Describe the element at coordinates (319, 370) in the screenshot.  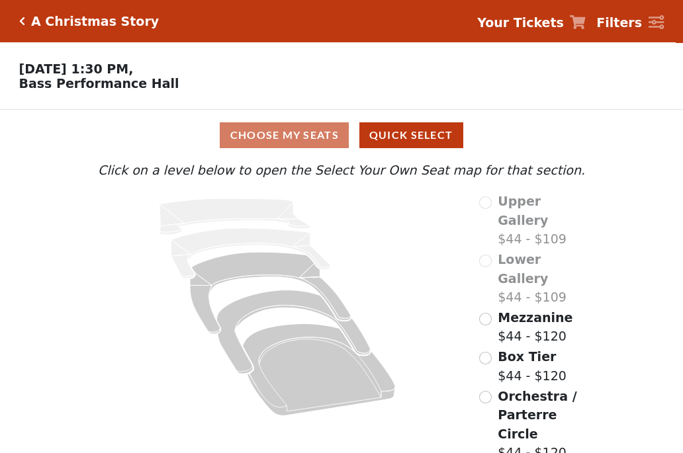
I see `path: Orchestra / Parterre Circle - Seats Available: 130` at that location.